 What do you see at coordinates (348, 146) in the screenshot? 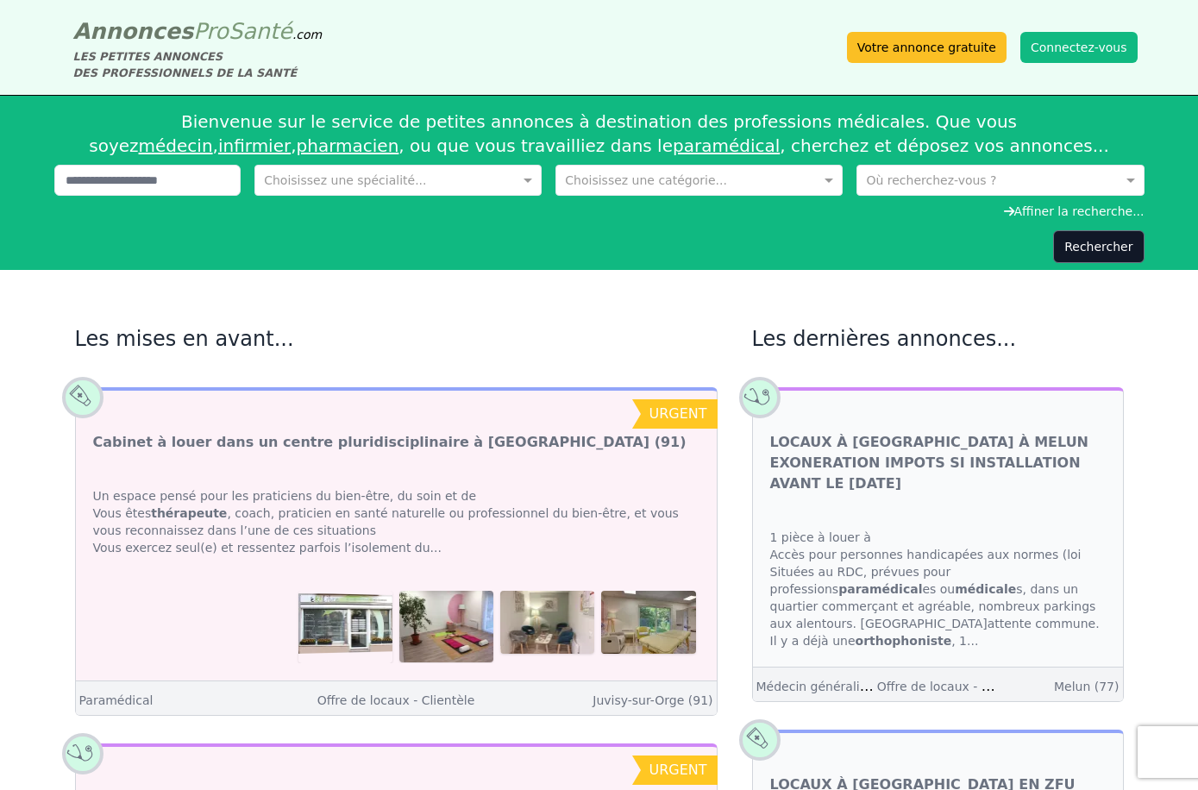
I see `a: pharmacien` at bounding box center [348, 146].